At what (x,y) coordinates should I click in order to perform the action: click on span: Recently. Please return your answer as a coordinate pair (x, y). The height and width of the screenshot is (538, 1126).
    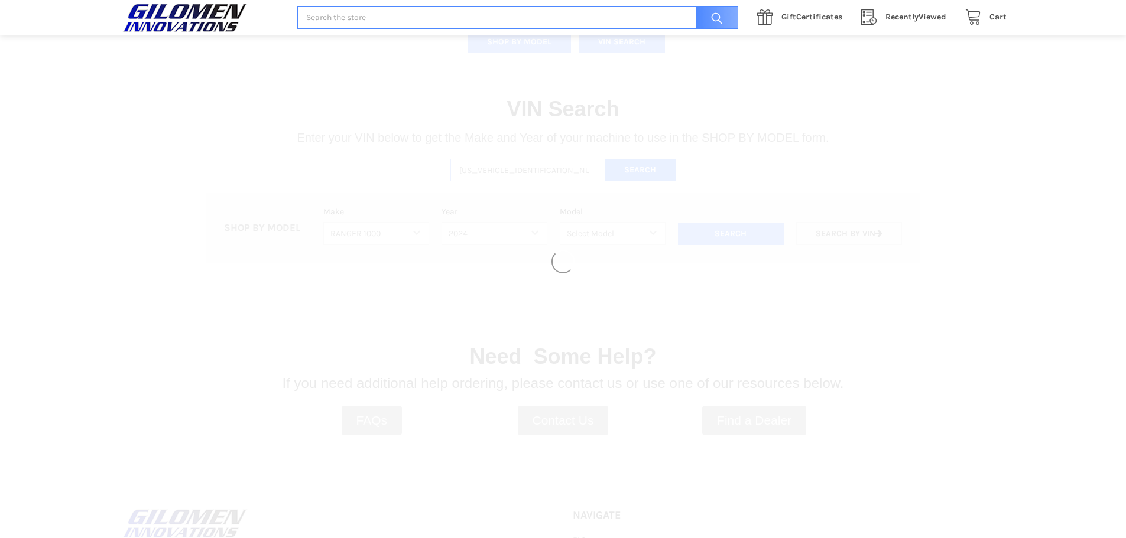
    Looking at the image, I should click on (902, 17).